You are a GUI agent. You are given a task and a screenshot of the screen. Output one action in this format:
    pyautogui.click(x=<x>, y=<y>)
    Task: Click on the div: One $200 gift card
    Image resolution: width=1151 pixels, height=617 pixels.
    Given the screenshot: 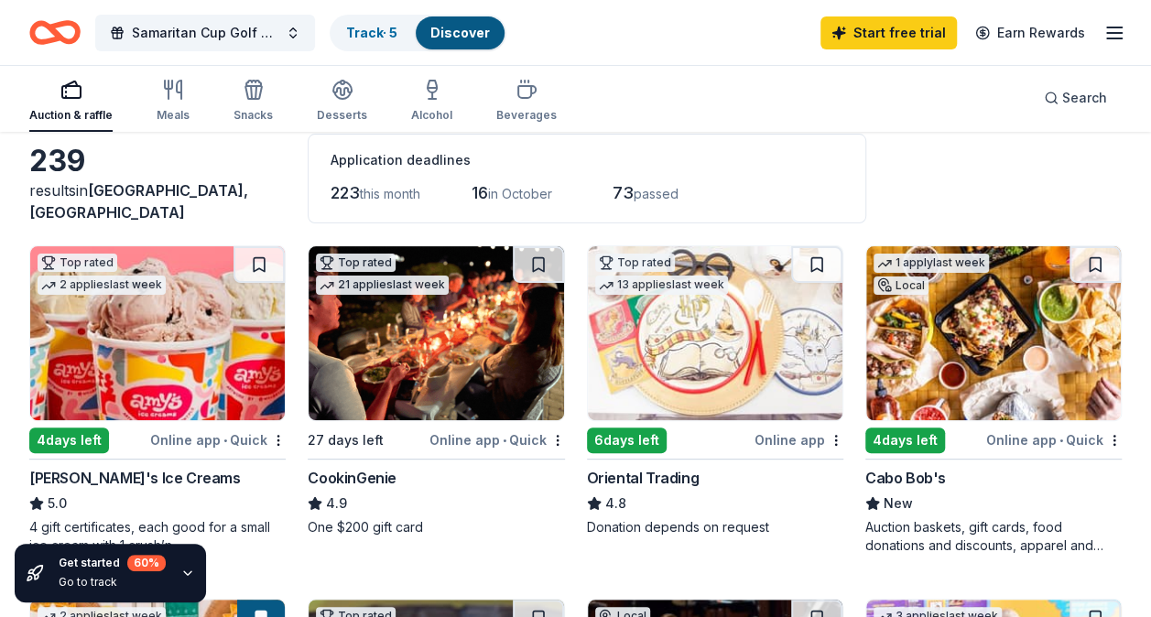 What is the action you would take?
    pyautogui.click(x=436, y=527)
    